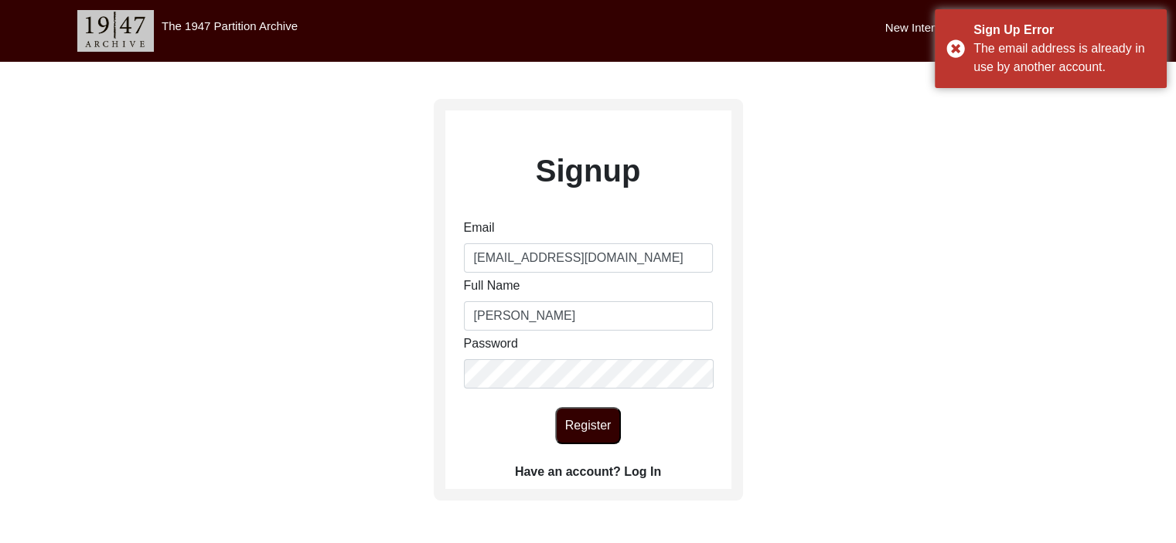 Image resolution: width=1176 pixels, height=543 pixels. Describe the element at coordinates (492, 286) in the screenshot. I see `label: Full Name` at that location.